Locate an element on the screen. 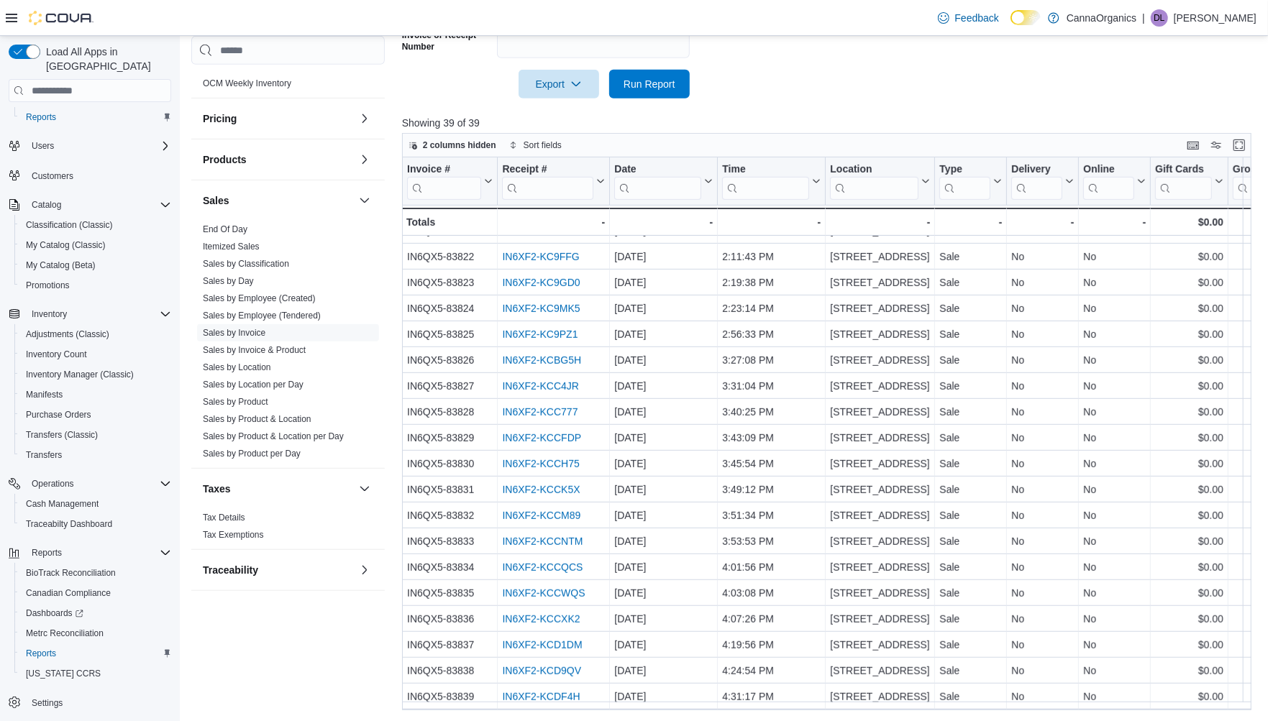 This screenshot has height=721, width=1268. a: Manifests is located at coordinates (44, 395).